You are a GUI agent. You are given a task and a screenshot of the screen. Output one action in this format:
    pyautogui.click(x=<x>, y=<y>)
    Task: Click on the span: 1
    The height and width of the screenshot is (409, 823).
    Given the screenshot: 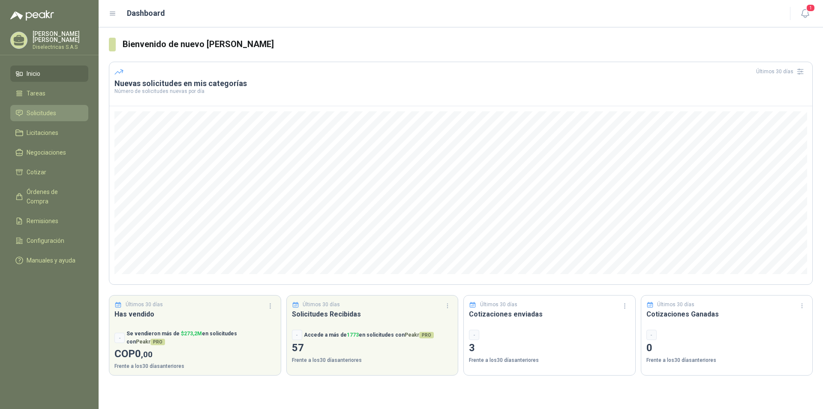 What is the action you would take?
    pyautogui.click(x=811, y=8)
    